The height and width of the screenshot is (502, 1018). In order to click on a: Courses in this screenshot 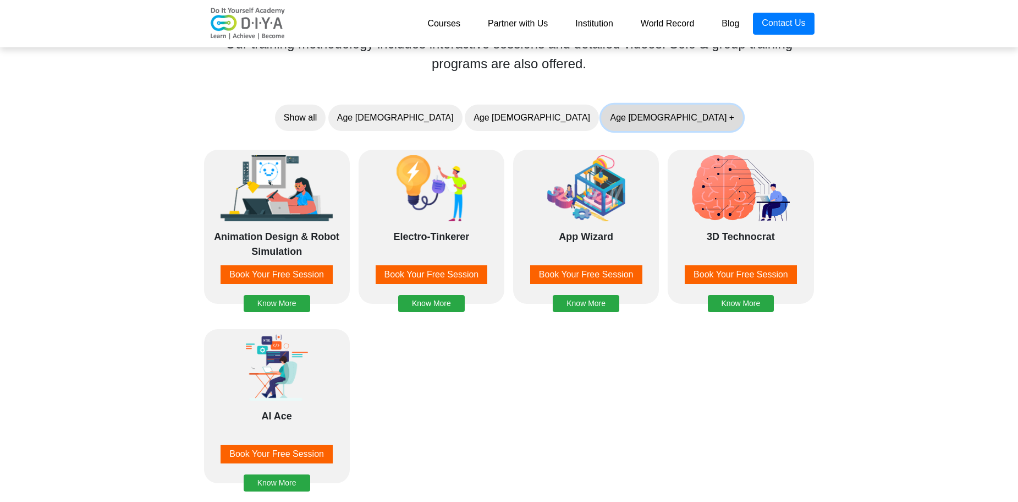, I will do `click(444, 24)`.